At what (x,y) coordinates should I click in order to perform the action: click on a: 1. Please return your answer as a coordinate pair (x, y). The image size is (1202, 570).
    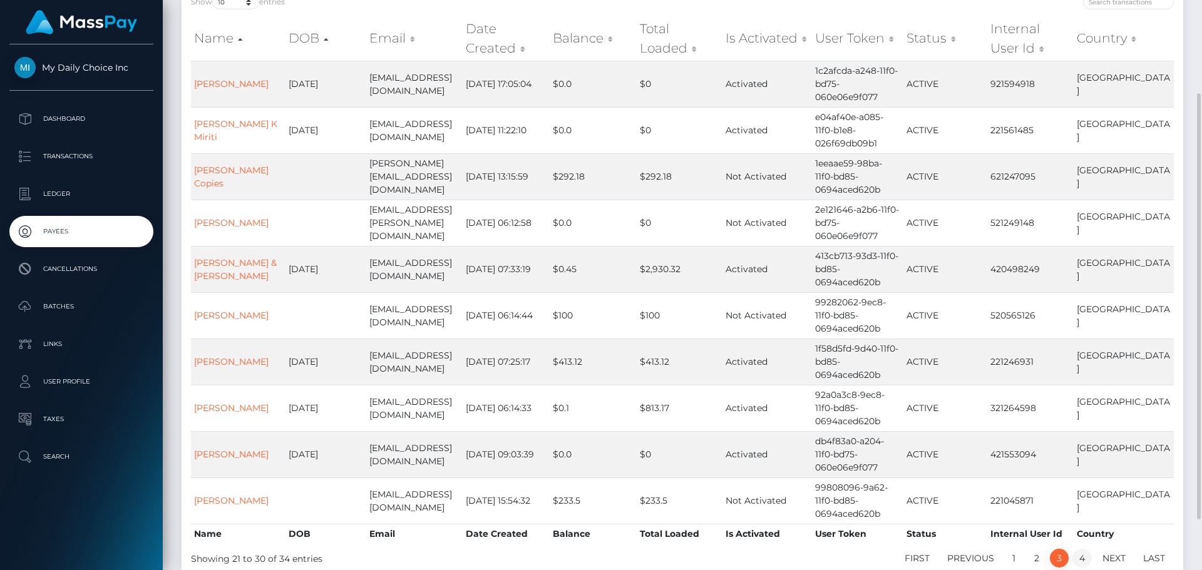
    Looking at the image, I should click on (1014, 558).